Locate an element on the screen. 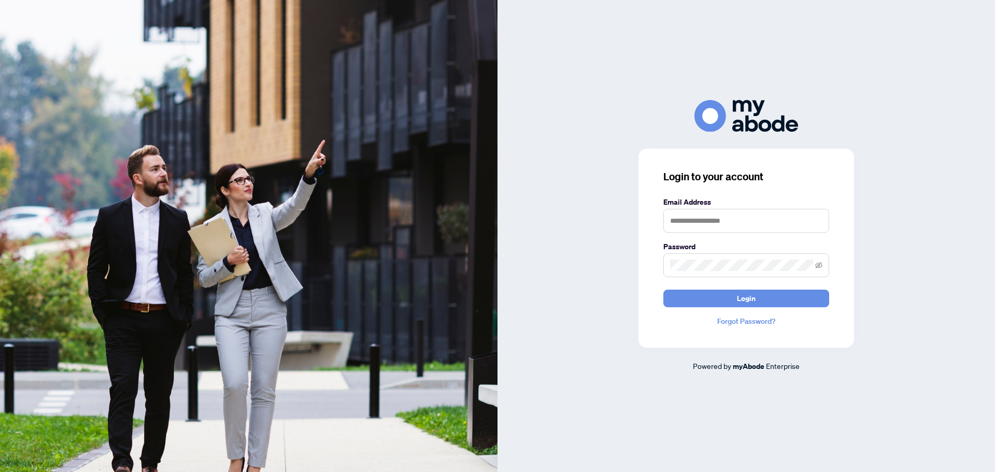  button: Login is located at coordinates (746, 298).